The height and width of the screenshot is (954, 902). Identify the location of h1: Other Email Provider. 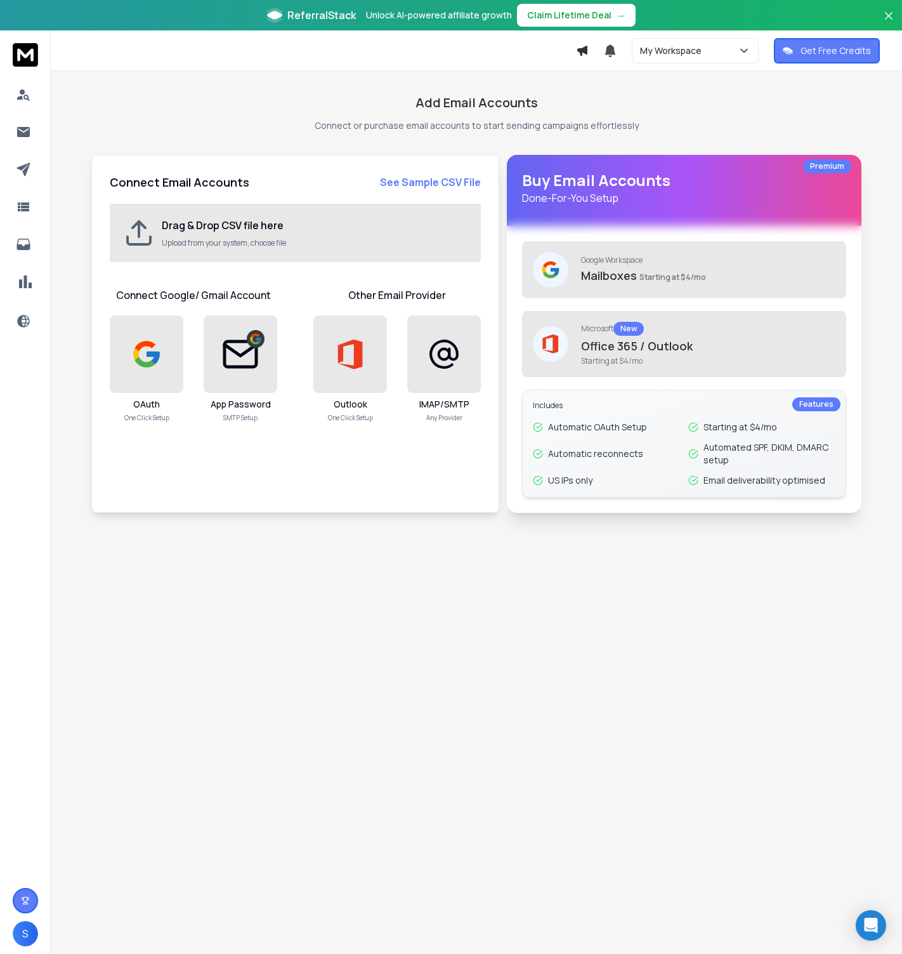
(397, 295).